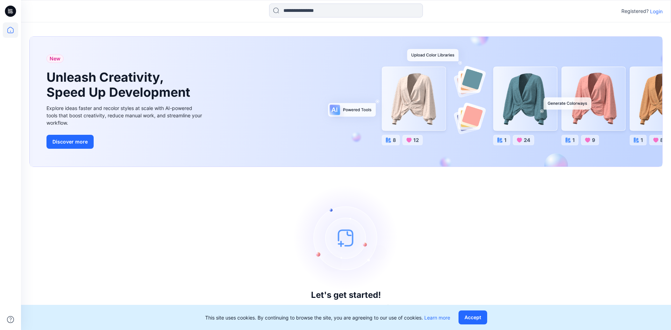 This screenshot has width=671, height=330. What do you see at coordinates (437, 318) in the screenshot?
I see `a: Learn more` at bounding box center [437, 318].